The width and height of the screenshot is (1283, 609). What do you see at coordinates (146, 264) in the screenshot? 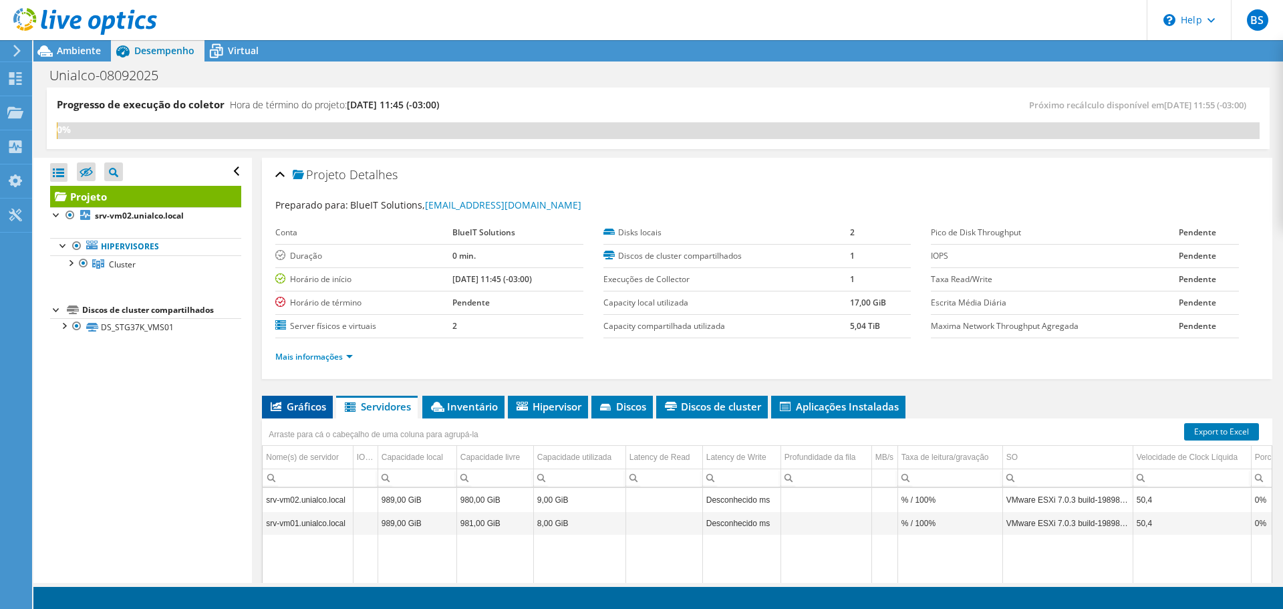
I see `a: Cluster` at bounding box center [146, 264].